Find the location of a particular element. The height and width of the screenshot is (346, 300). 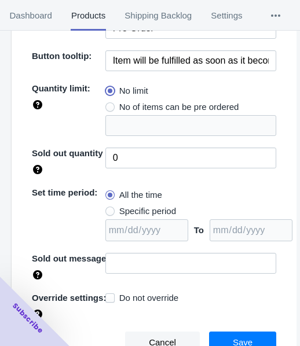

span: Subscribe is located at coordinates (28, 319).